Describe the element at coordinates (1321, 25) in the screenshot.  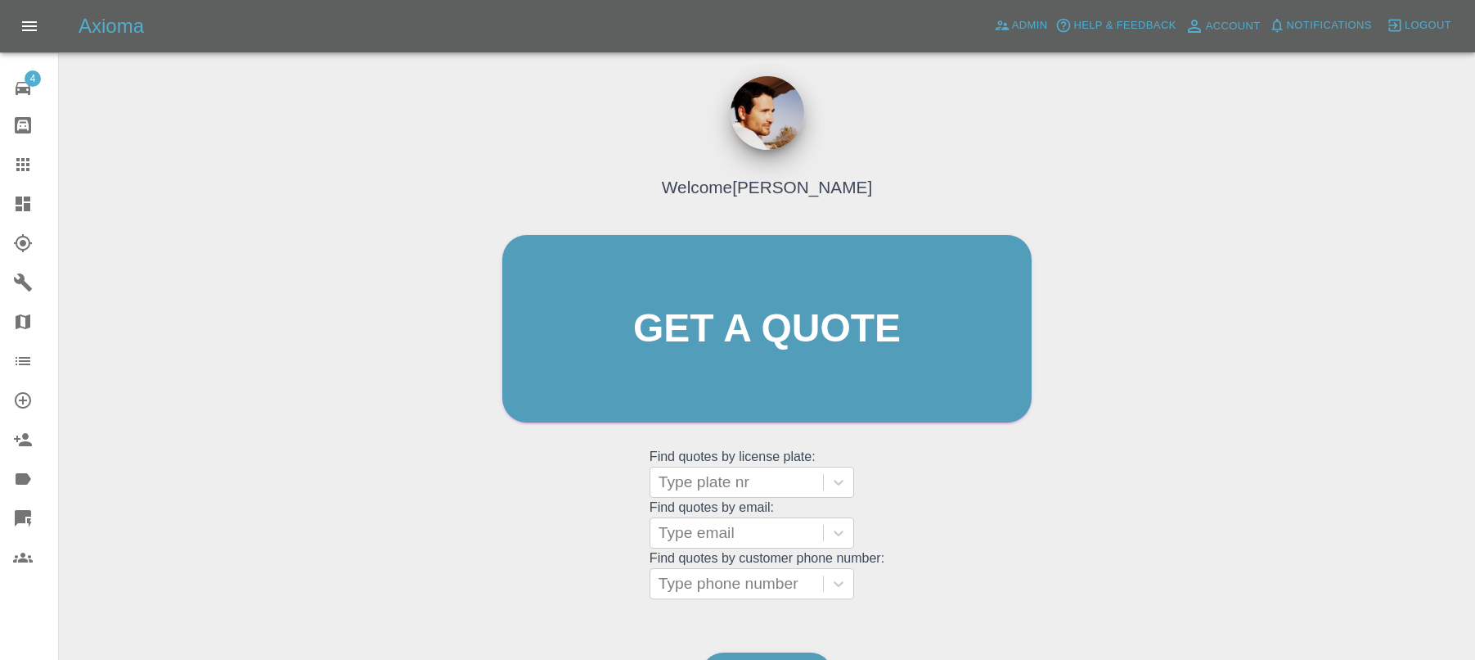
I see `button: Notifications` at that location.